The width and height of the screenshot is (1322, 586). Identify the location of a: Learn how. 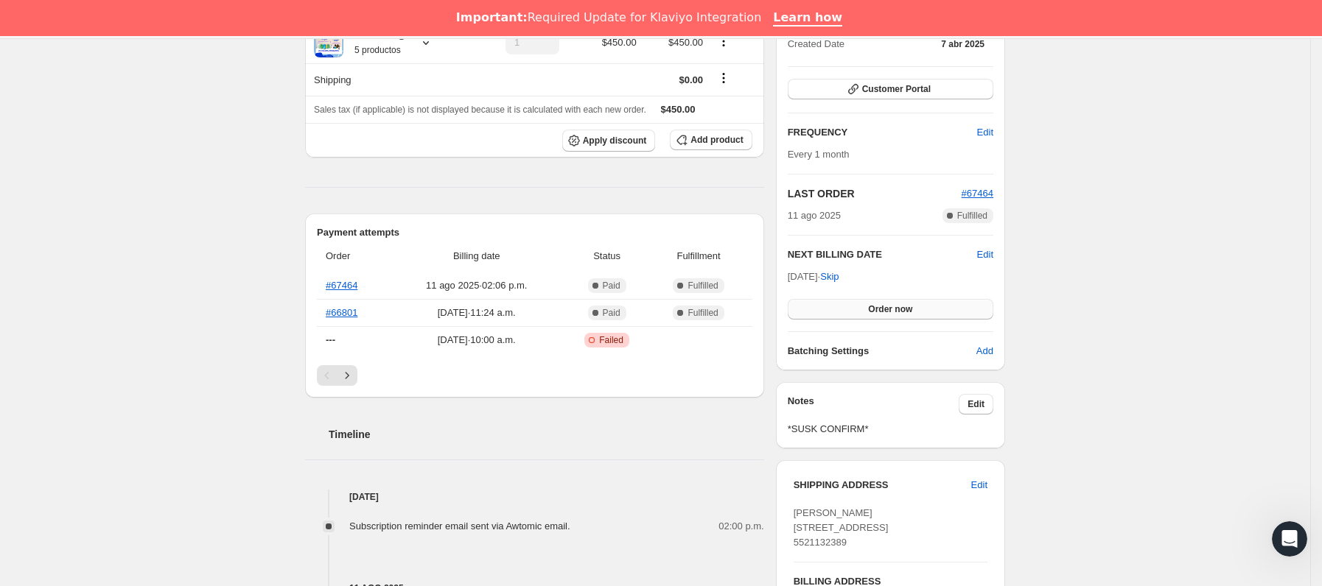
(807, 18).